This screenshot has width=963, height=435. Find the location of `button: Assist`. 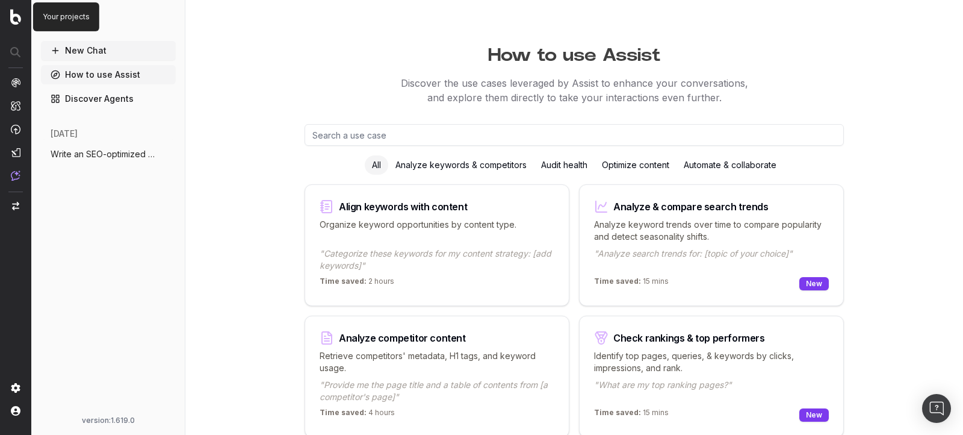

button: Assist is located at coordinates (108, 18).